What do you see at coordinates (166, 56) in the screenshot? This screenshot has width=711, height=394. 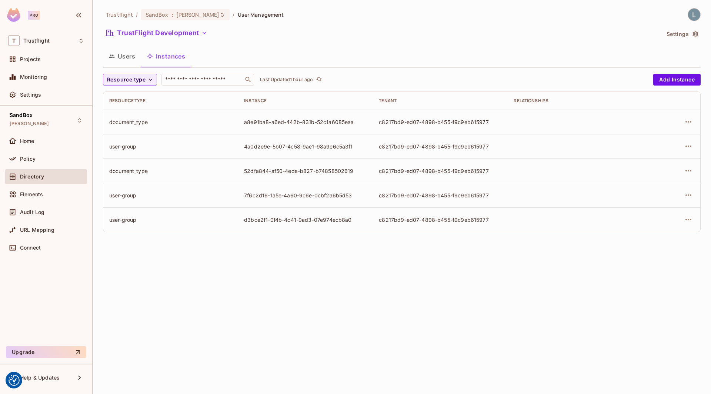 I see `button: Instances` at bounding box center [166, 56].